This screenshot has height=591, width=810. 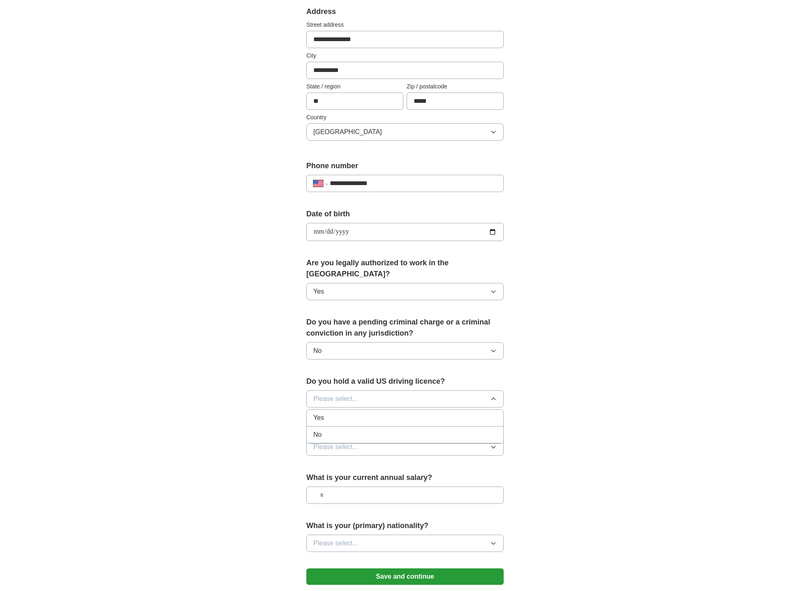 What do you see at coordinates (405, 214) in the screenshot?
I see `label: Date of birth` at bounding box center [405, 214].